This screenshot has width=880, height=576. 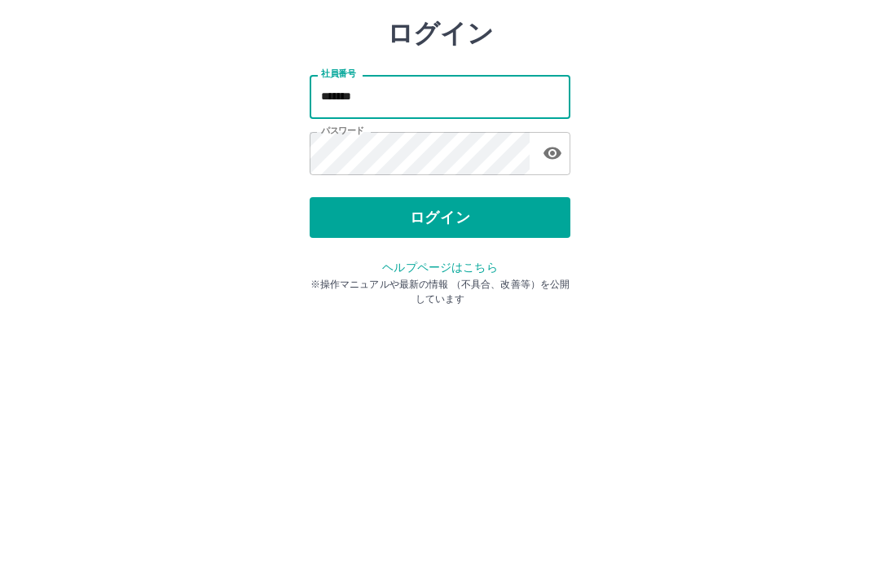 I want to click on label: パスワード, so click(x=342, y=215).